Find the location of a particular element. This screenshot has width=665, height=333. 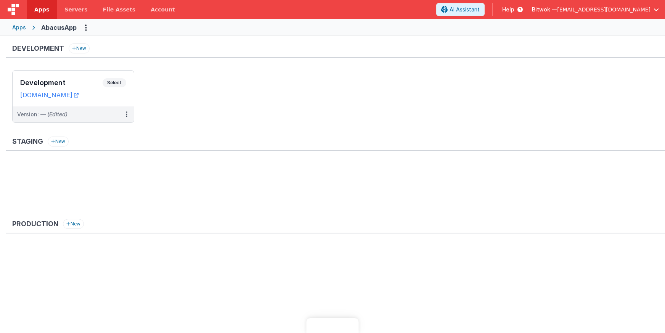

div: Version: — is located at coordinates (42, 114).